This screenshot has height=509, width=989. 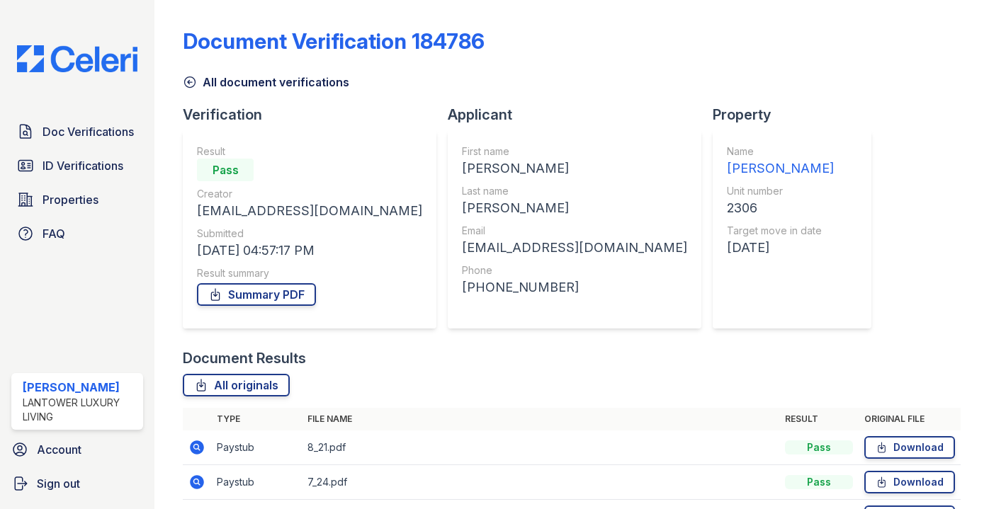 What do you see at coordinates (780, 191) in the screenshot?
I see `div: Unit number` at bounding box center [780, 191].